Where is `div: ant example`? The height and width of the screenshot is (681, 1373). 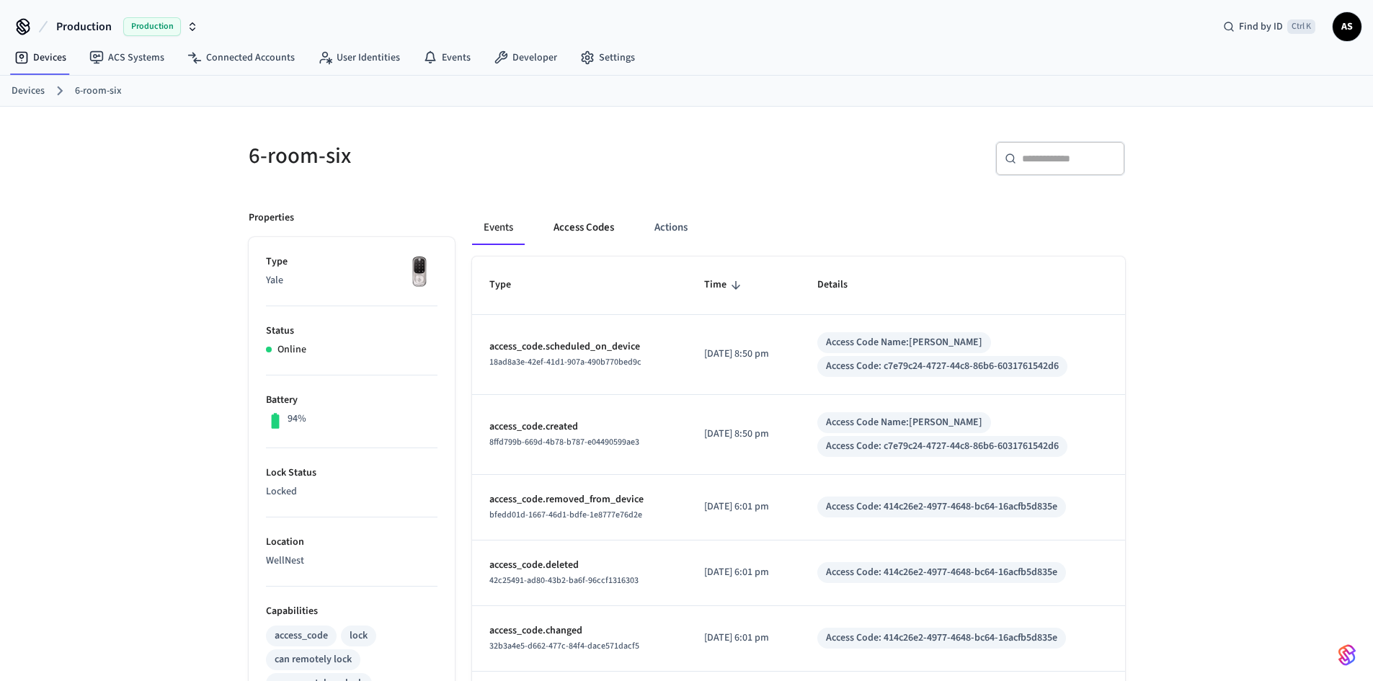 div: ant example is located at coordinates (799, 228).